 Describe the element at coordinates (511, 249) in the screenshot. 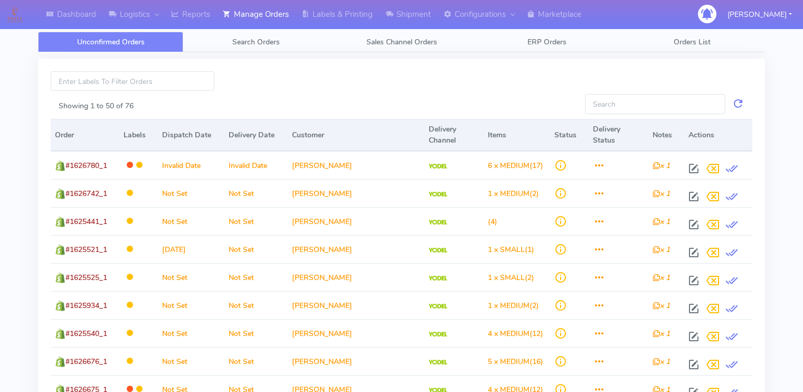

I see `span: (1)` at that location.